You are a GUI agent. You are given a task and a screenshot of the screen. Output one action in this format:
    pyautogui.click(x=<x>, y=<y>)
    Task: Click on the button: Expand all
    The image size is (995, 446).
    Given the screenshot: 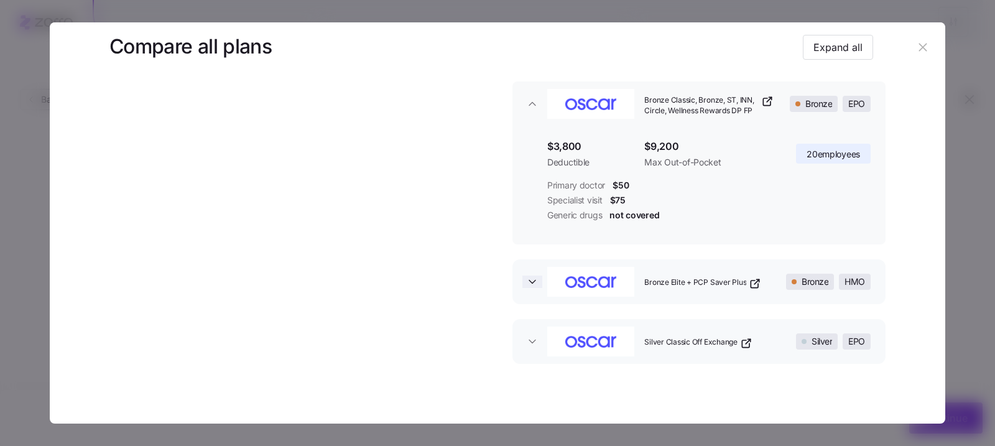 What is the action you would take?
    pyautogui.click(x=838, y=47)
    